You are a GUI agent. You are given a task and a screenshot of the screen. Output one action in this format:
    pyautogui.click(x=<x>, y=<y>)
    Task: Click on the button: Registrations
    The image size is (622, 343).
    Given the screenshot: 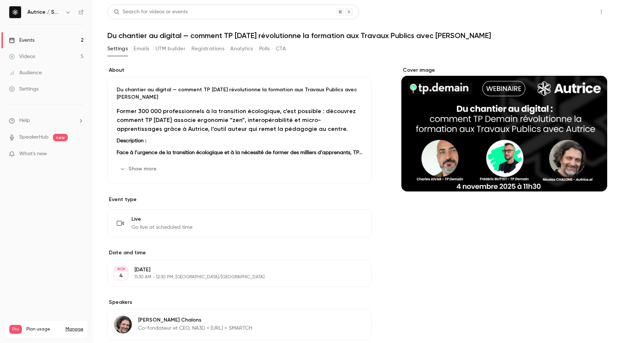 What is the action you would take?
    pyautogui.click(x=208, y=49)
    